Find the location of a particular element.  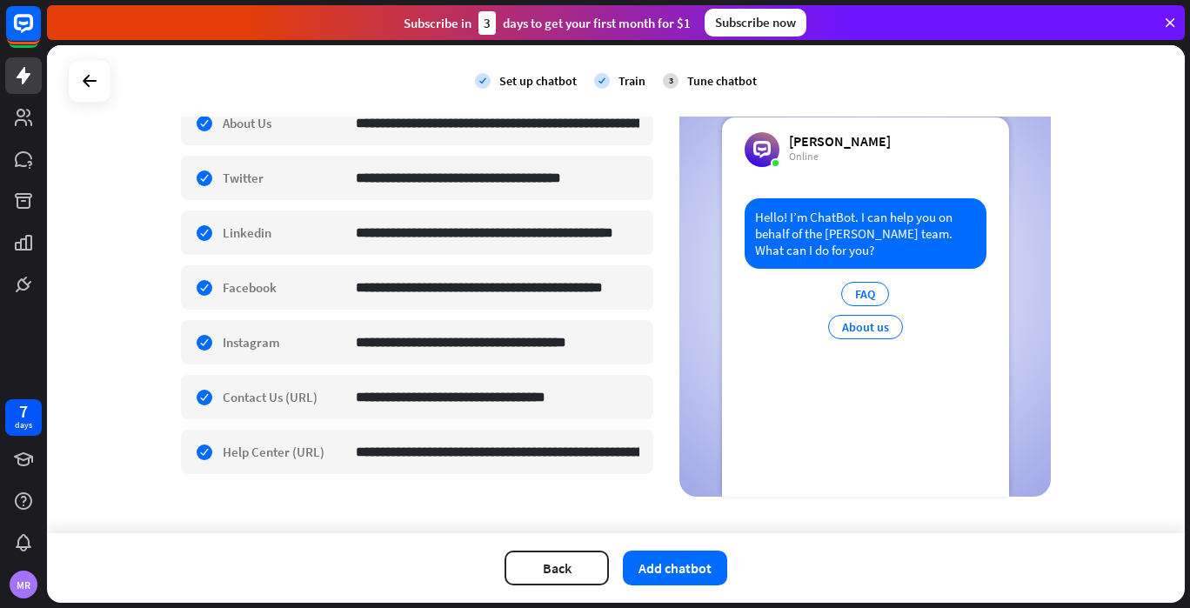

div: Train is located at coordinates (632, 81).